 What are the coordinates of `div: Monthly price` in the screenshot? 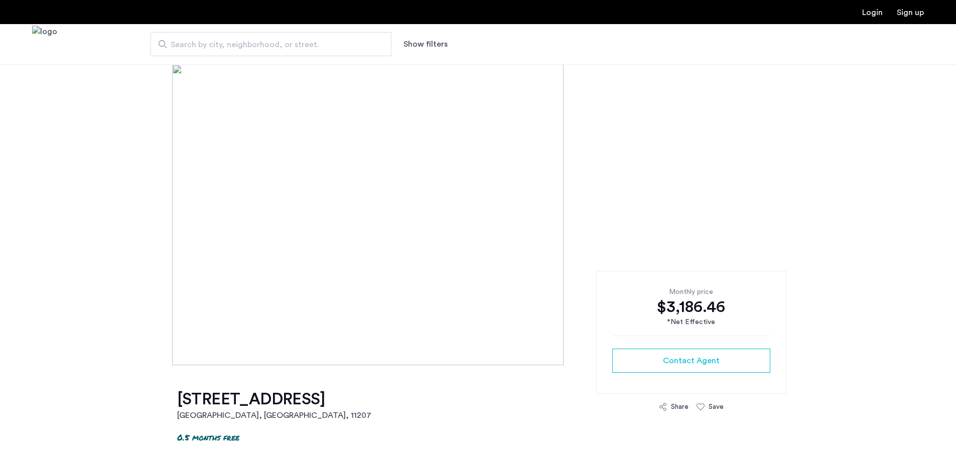 It's located at (691, 292).